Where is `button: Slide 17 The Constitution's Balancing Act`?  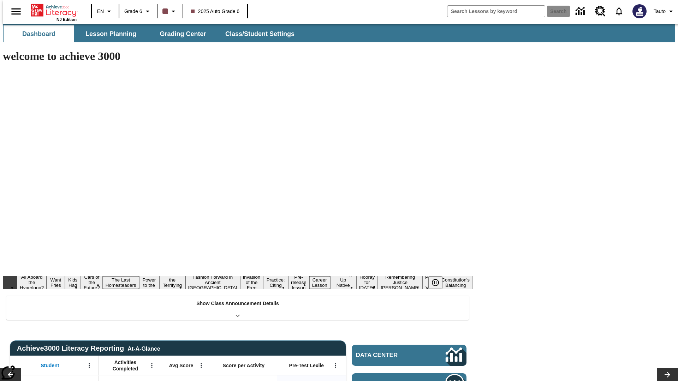 button: Slide 17 The Constitution's Balancing Act is located at coordinates (455, 283).